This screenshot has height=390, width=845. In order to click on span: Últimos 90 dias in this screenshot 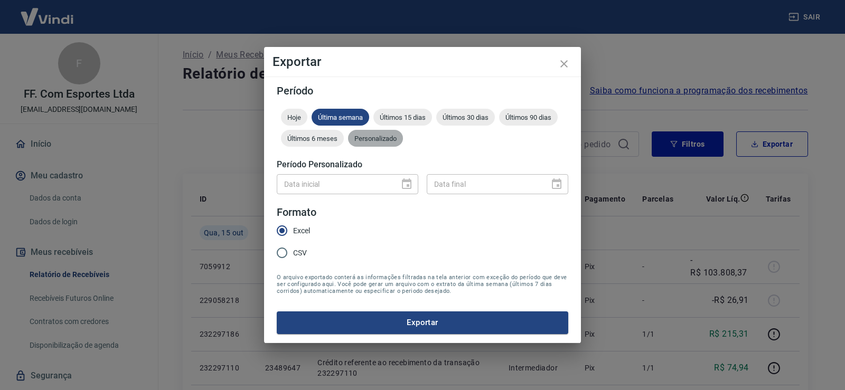, I will do `click(528, 117)`.